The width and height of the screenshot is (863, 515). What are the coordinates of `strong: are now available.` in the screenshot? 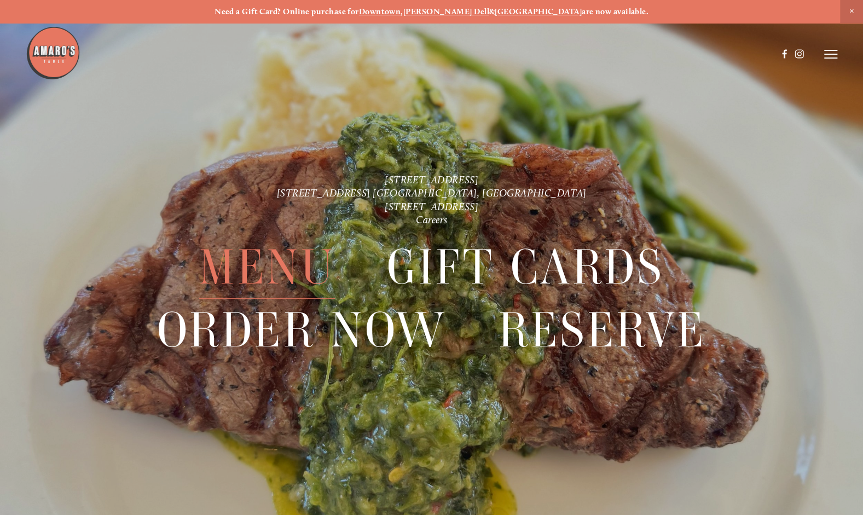 It's located at (615, 11).